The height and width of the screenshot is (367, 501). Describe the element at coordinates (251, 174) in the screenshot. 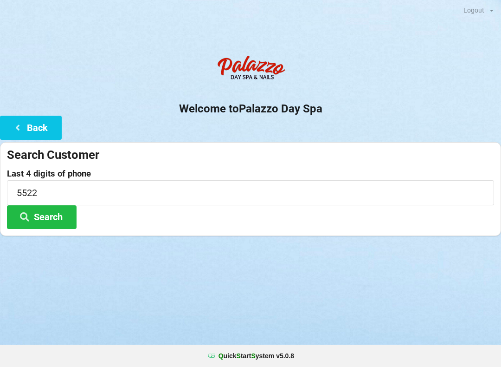

I see `label: Last 4 digits of phone` at that location.